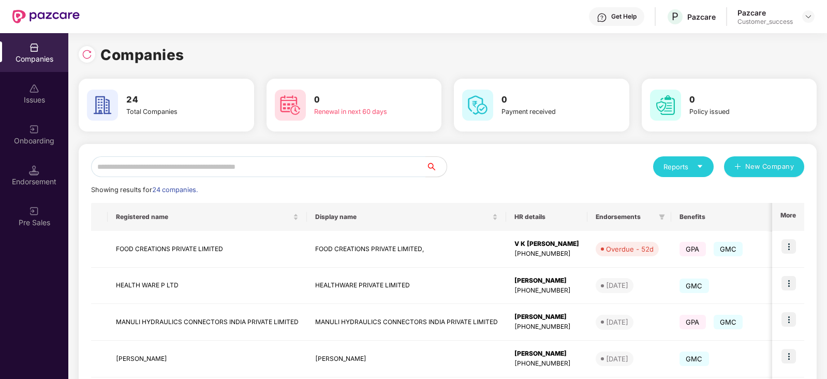  Describe the element at coordinates (733, 112) in the screenshot. I see `div: Policy issued` at that location.